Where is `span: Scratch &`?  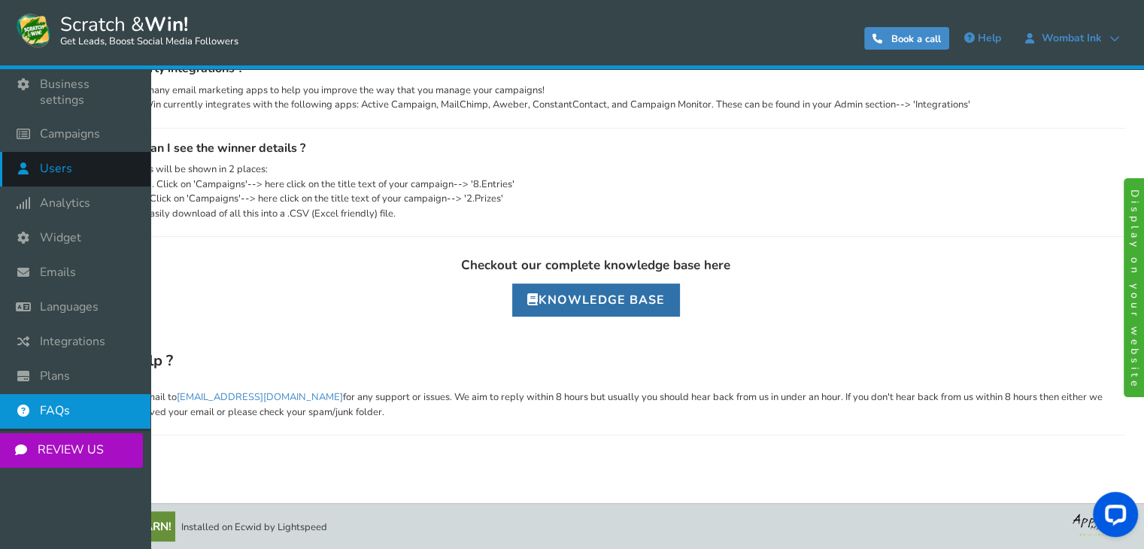 span: Scratch & is located at coordinates (145, 30).